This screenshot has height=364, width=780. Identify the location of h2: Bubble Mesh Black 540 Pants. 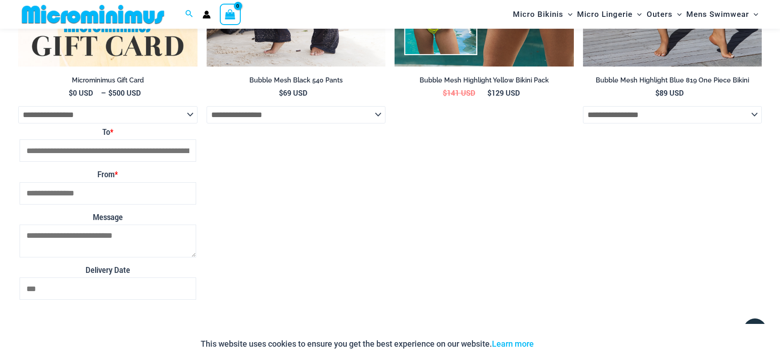
(296, 80).